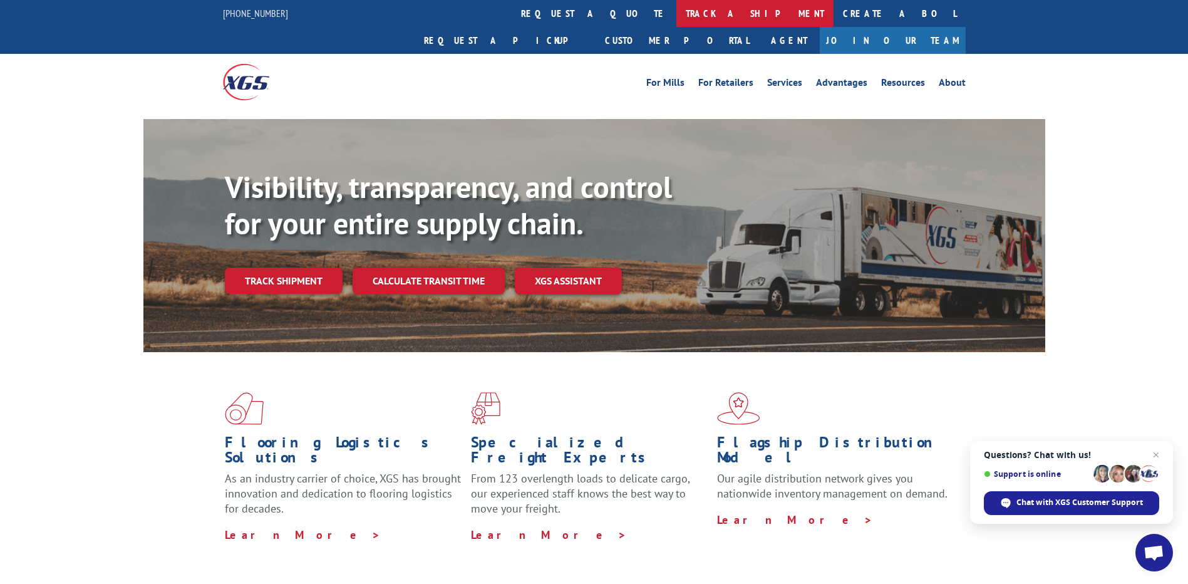  What do you see at coordinates (505, 40) in the screenshot?
I see `a: Request a pickup` at bounding box center [505, 40].